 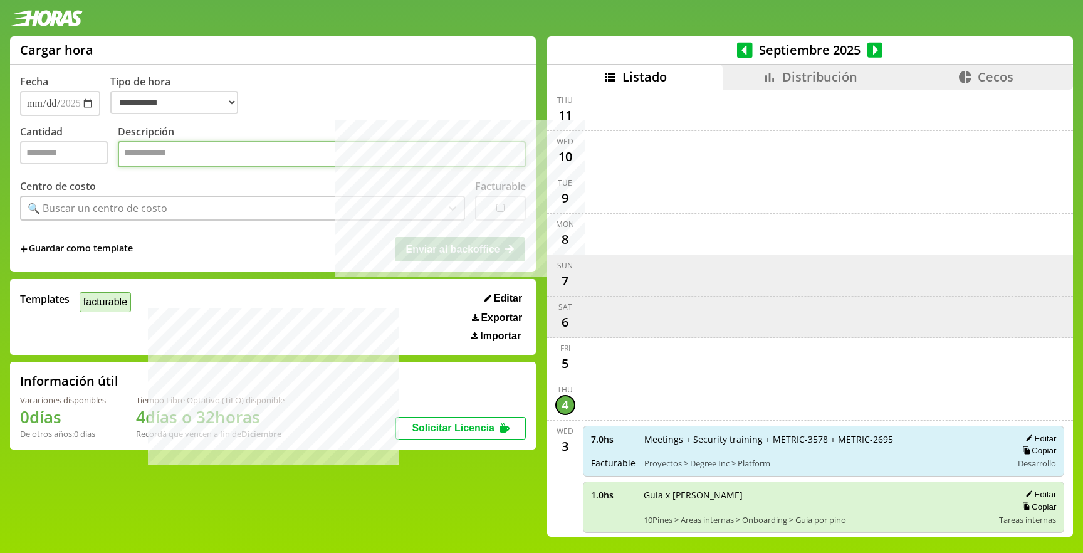 I want to click on span: Editar, so click(x=508, y=298).